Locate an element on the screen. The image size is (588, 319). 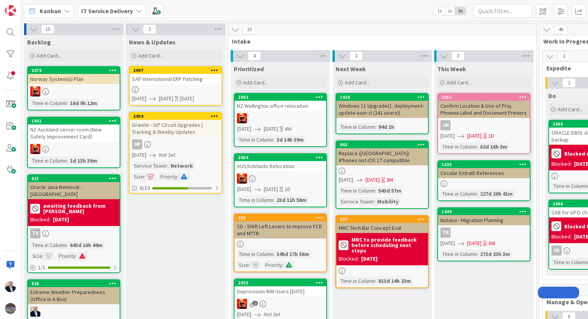
div: Nutanix - Migration Planning is located at coordinates (484, 220).